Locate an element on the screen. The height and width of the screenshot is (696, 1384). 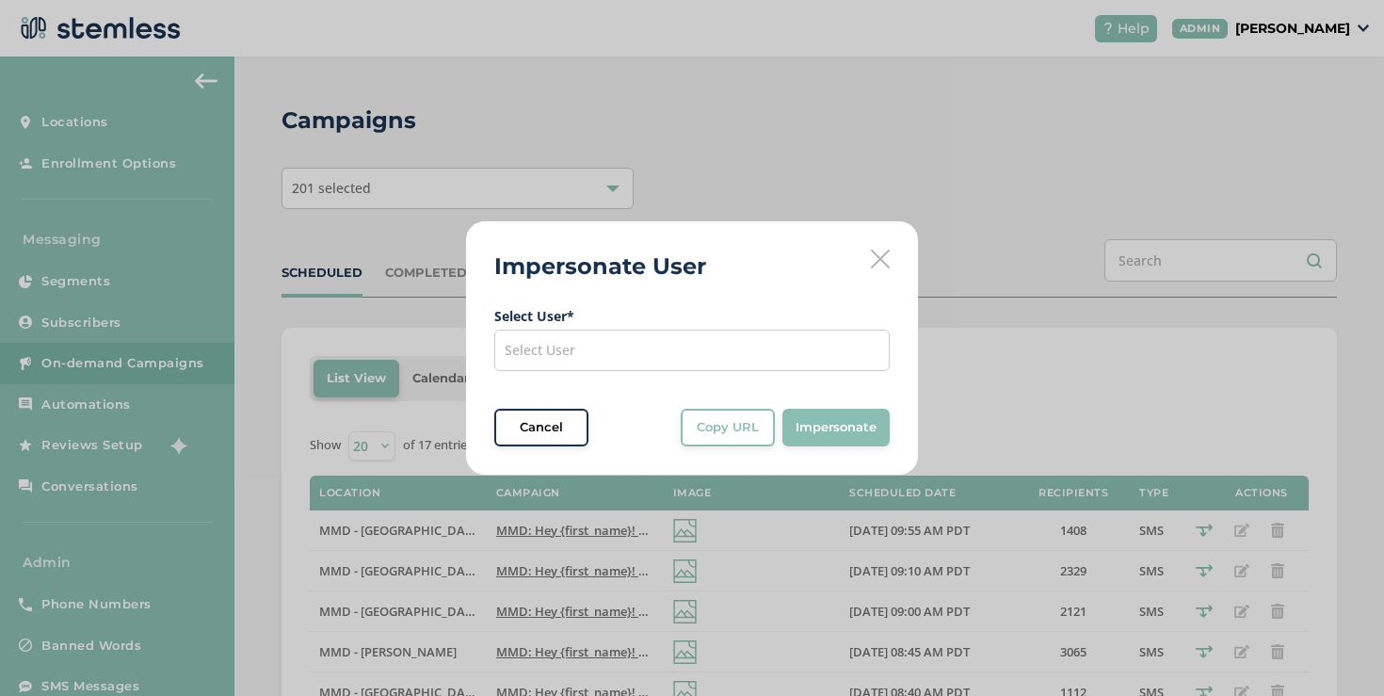
span: Impersonate is located at coordinates (836, 427).